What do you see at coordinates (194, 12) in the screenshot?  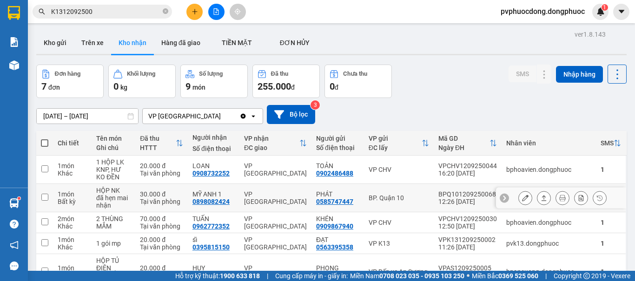 I see `button: plus` at bounding box center [194, 12].